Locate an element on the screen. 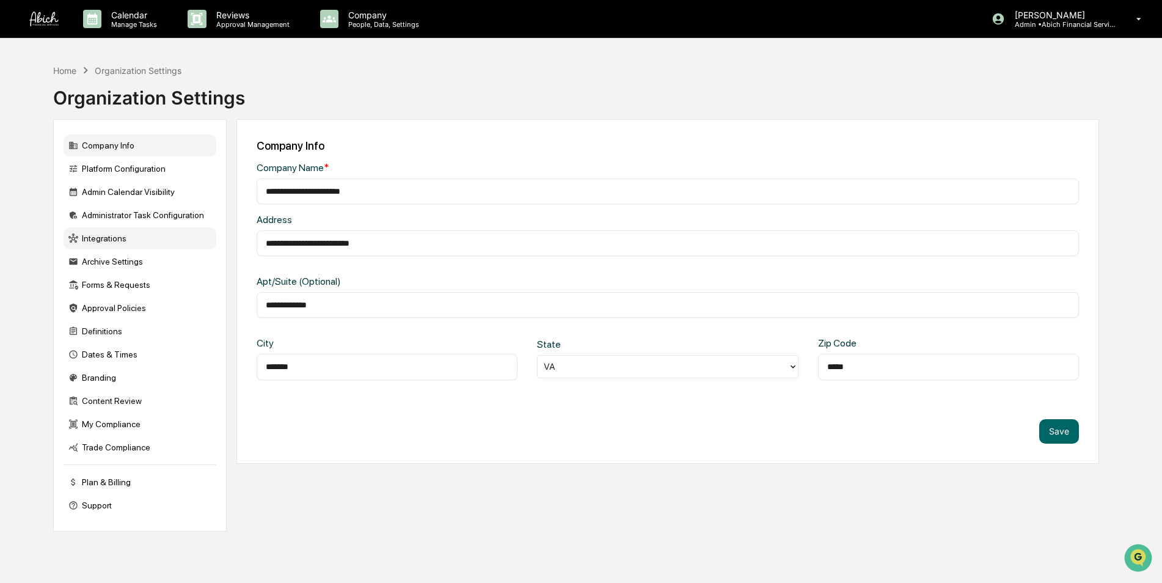 This screenshot has height=583, width=1162. span: Preclearance is located at coordinates (51, 160).